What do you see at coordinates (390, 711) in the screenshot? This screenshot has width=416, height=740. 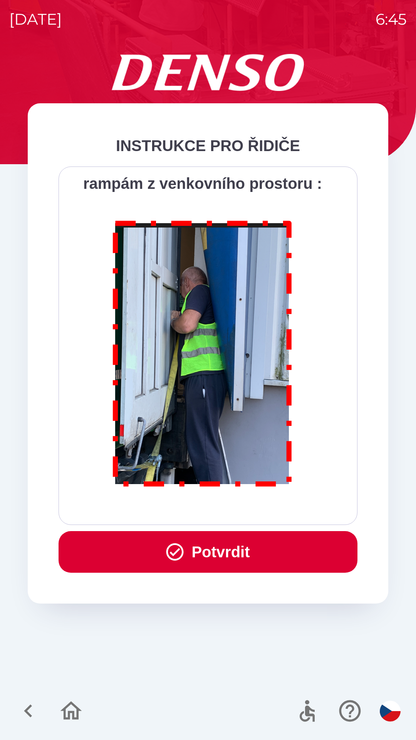 I see `img: cs flag` at bounding box center [390, 711].